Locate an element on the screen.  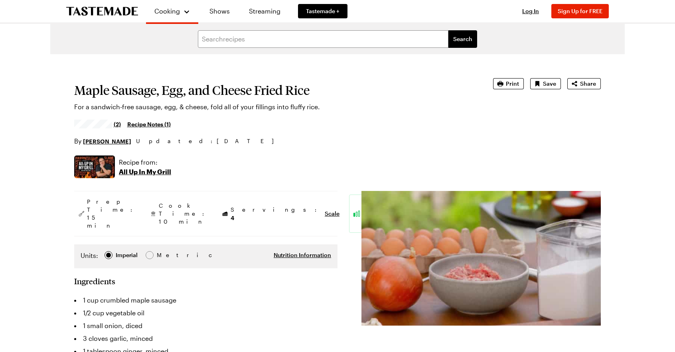
span: Search is located at coordinates (463, 39).